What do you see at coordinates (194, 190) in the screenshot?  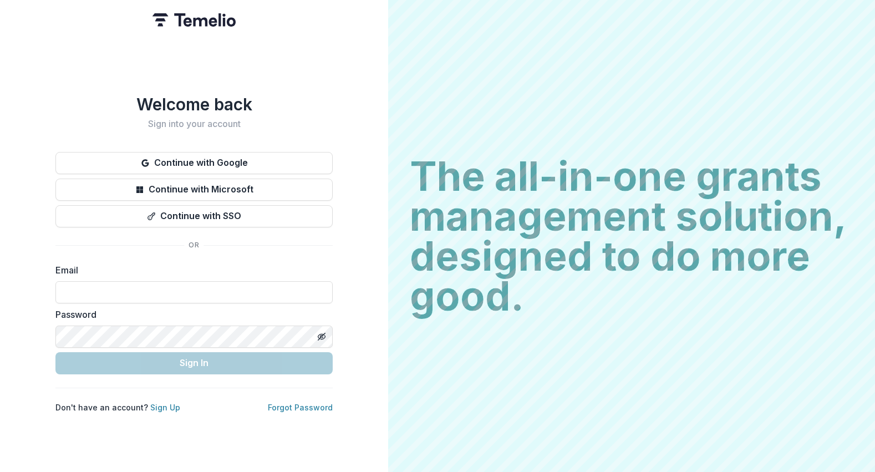 I see `button: Continue with Microsoft` at bounding box center [194, 190].